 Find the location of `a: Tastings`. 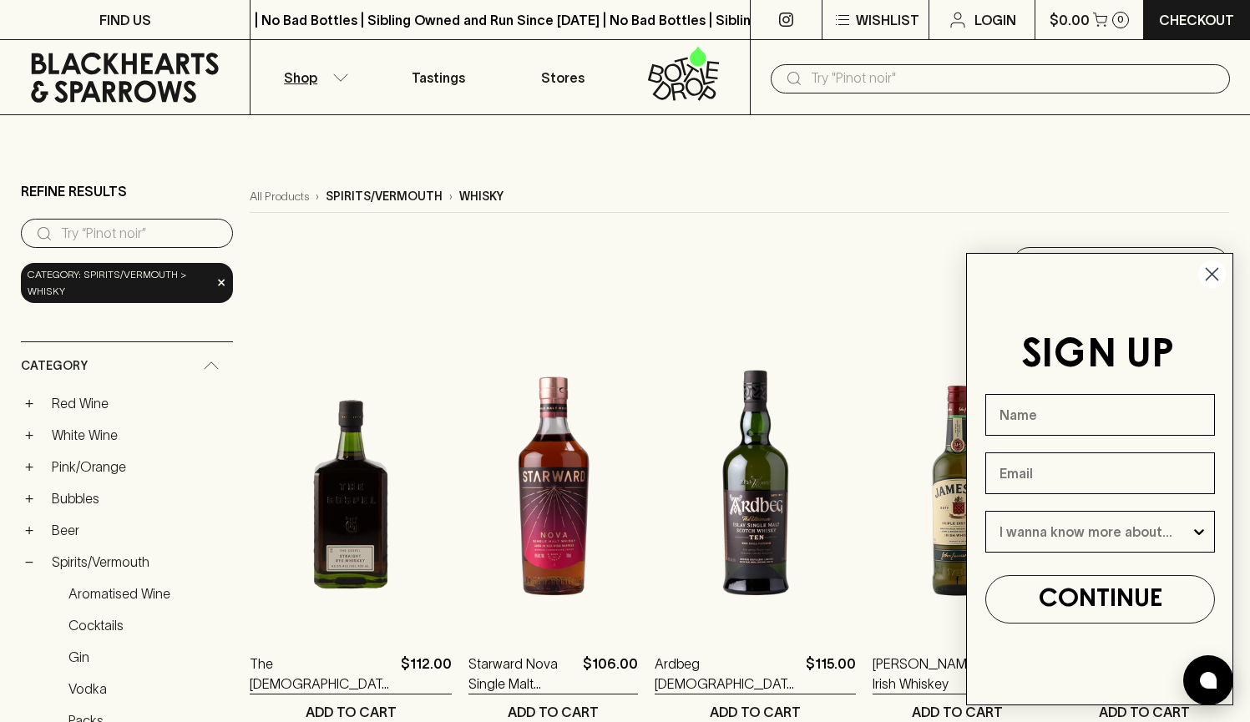

a: Tastings is located at coordinates (437, 77).